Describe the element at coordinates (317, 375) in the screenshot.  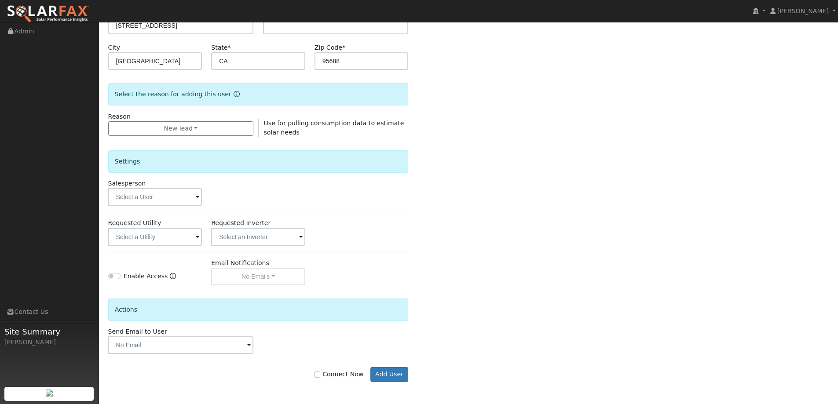
I see `input: Connect Now` at that location.